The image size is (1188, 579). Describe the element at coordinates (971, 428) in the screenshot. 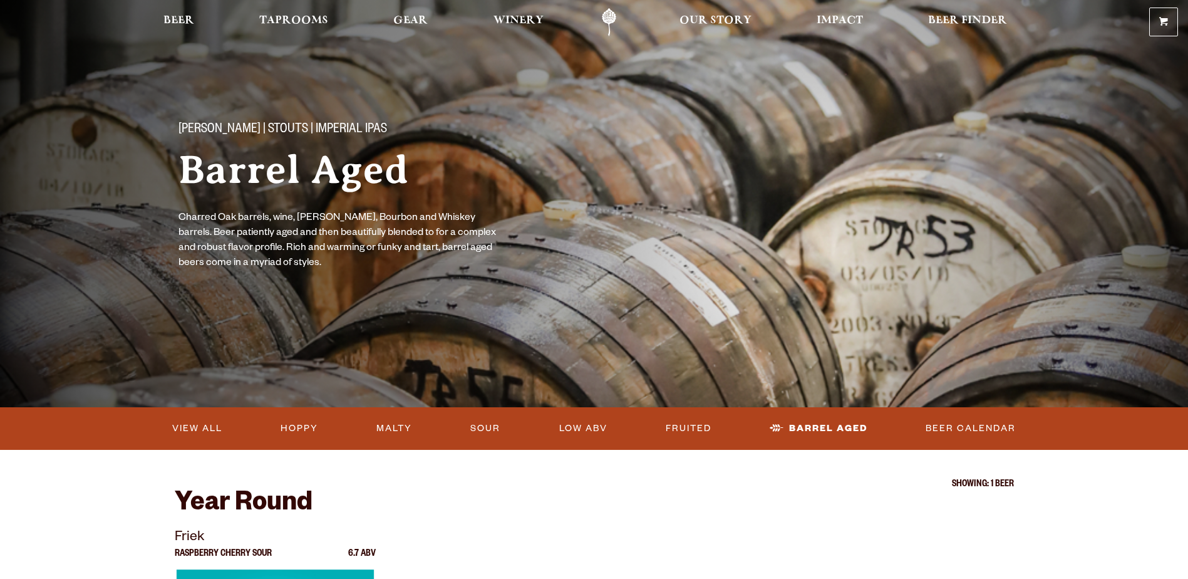

I see `a: Beer Calendar` at that location.